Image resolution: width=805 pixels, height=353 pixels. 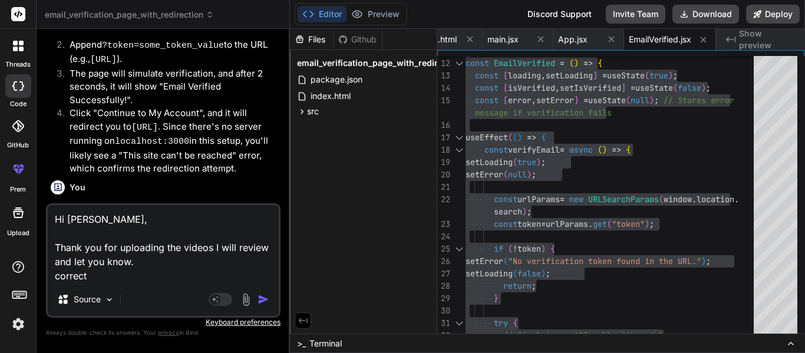 What do you see at coordinates (640, 100) in the screenshot?
I see `span: null` at bounding box center [640, 100].